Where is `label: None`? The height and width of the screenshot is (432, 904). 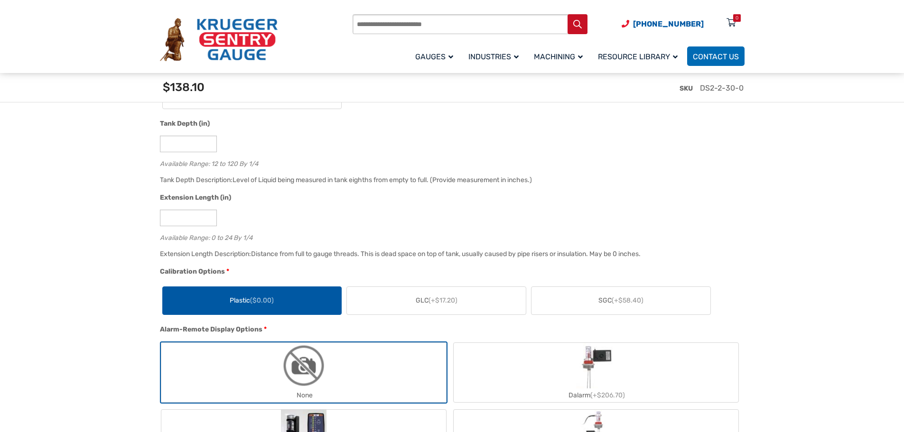
label: None is located at coordinates (304, 373).